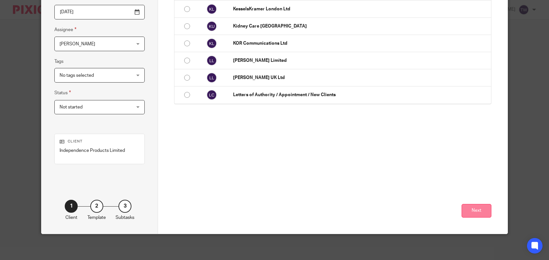 The height and width of the screenshot is (260, 549). What do you see at coordinates (59, 62) in the screenshot?
I see `label: Tags` at bounding box center [59, 62].